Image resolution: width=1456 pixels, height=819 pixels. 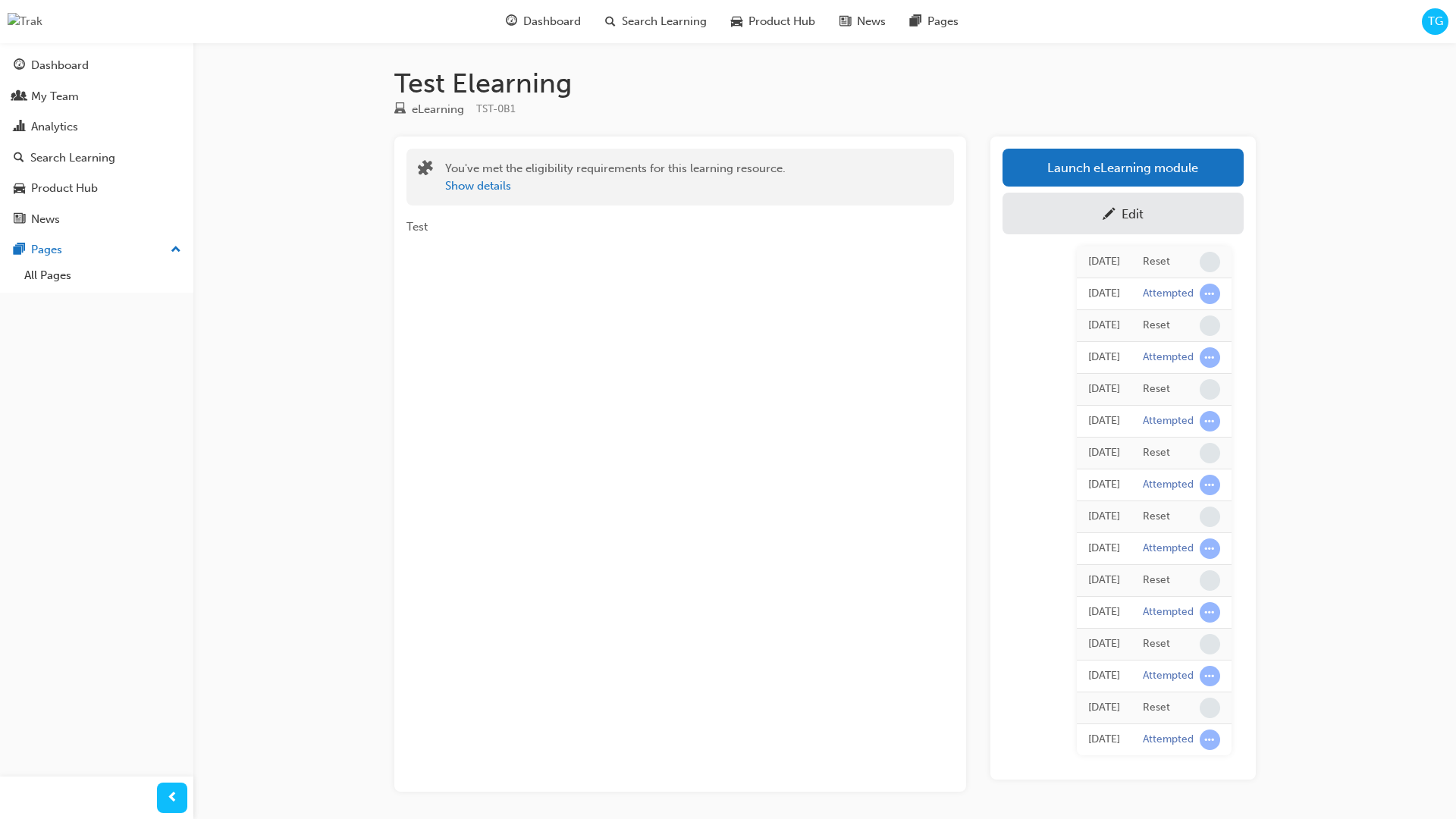 I want to click on div: Dashboard, so click(x=60, y=65).